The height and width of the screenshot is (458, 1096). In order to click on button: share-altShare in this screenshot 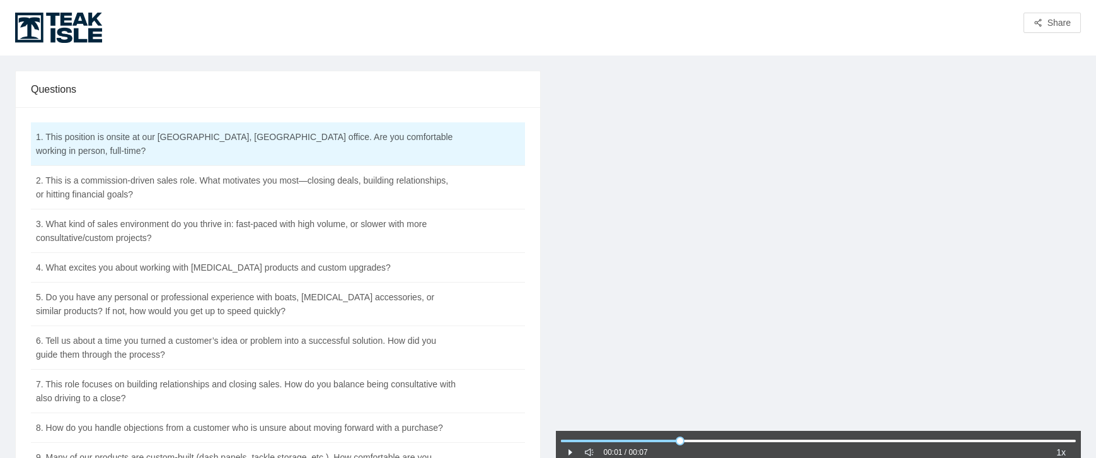, I will do `click(1052, 23)`.